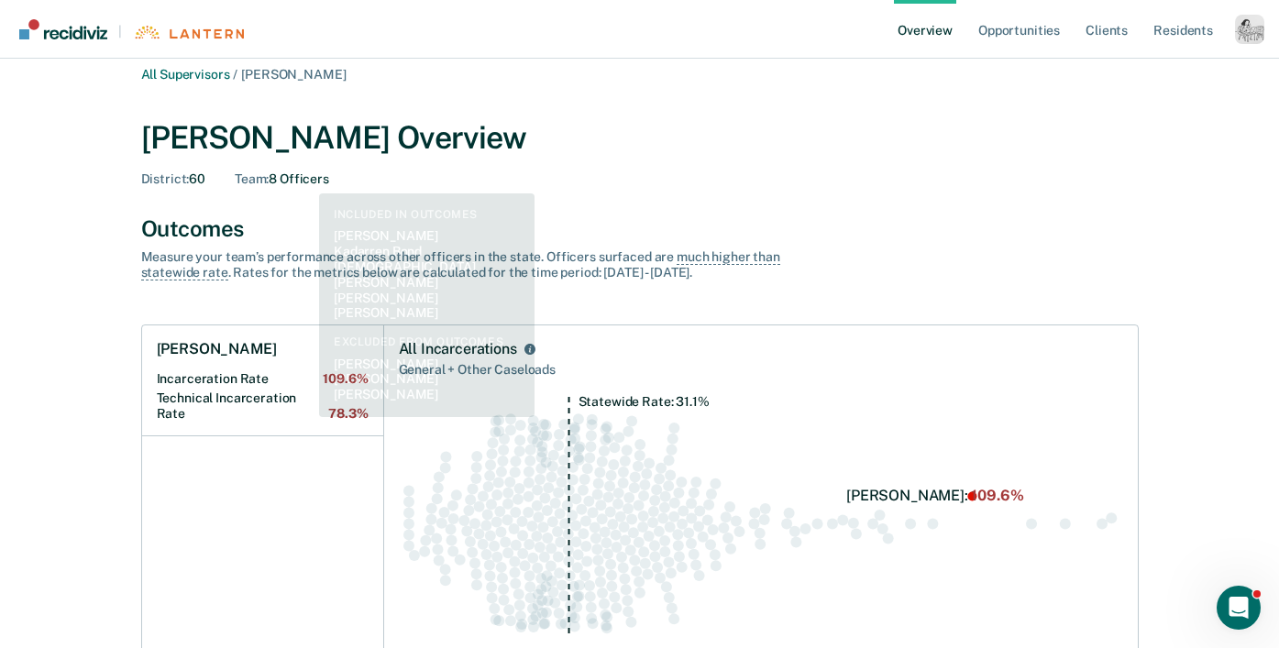 The image size is (1279, 648). What do you see at coordinates (640, 228) in the screenshot?
I see `div: Outcomes` at bounding box center [640, 228].